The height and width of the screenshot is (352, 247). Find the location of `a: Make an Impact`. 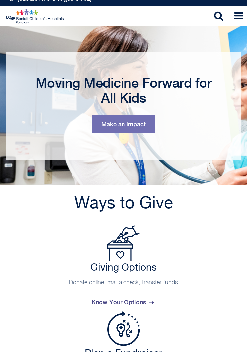

a: Make an Impact is located at coordinates (123, 124).